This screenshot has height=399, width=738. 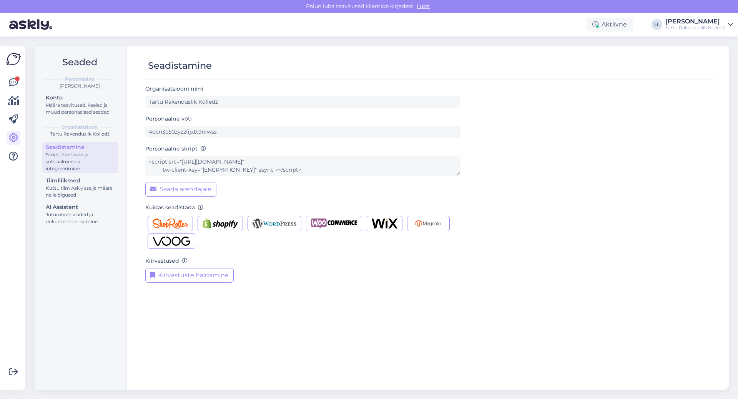 I want to click on a: KontoMäära teavitused, keeled ja muud personaalsed seaded, so click(x=80, y=105).